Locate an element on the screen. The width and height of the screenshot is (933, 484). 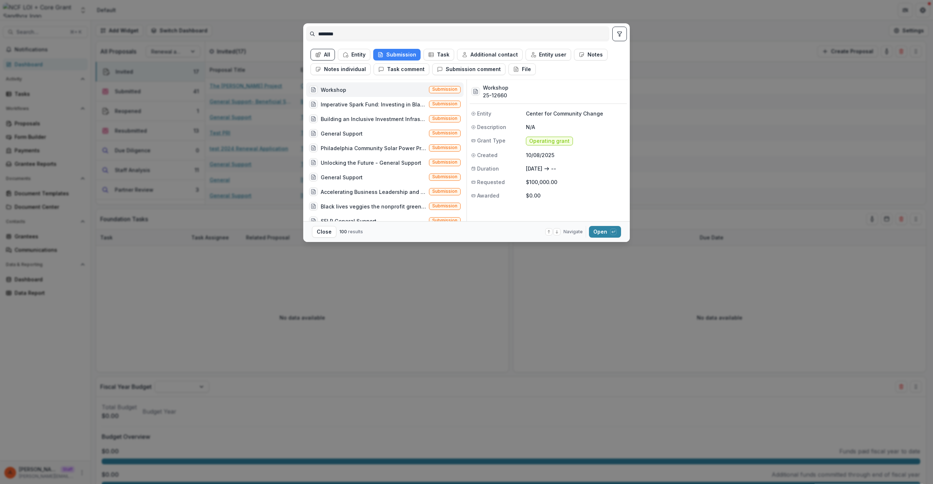
button: Submission is located at coordinates (397, 55).